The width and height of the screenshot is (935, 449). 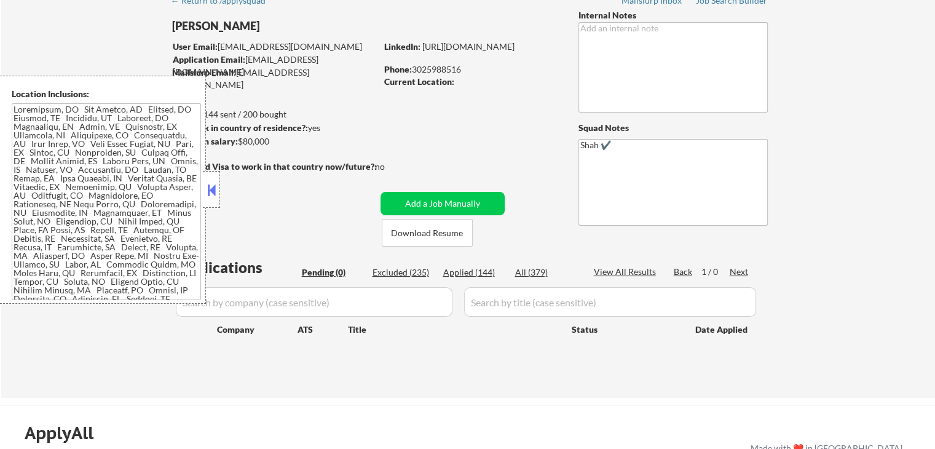 I want to click on strong: Application Email:, so click(x=209, y=59).